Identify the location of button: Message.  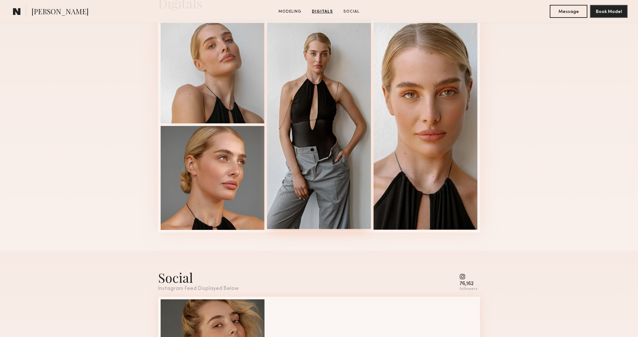
(569, 11).